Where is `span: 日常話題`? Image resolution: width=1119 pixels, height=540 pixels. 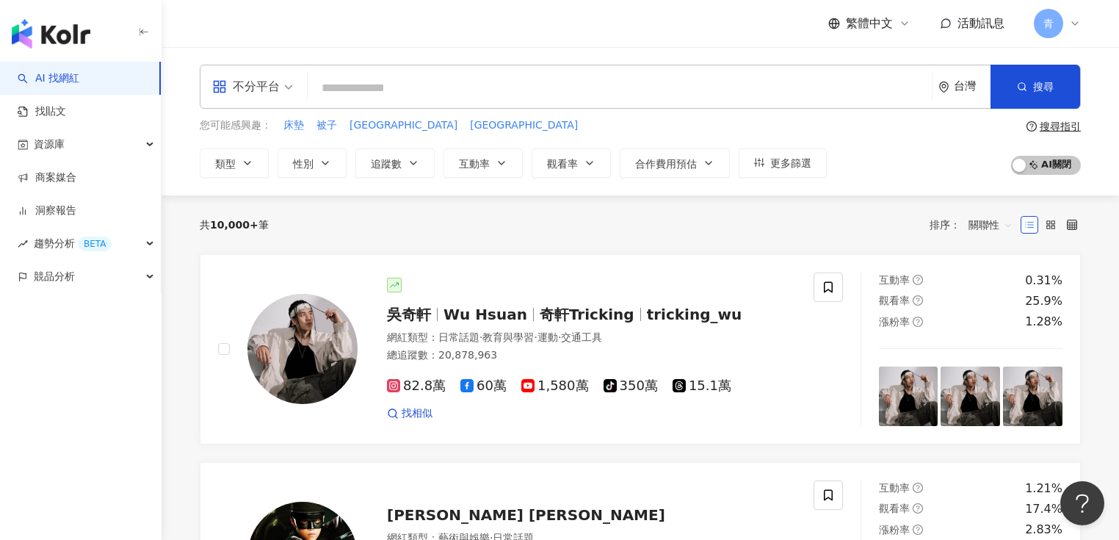
span: 日常話題 is located at coordinates (459, 337).